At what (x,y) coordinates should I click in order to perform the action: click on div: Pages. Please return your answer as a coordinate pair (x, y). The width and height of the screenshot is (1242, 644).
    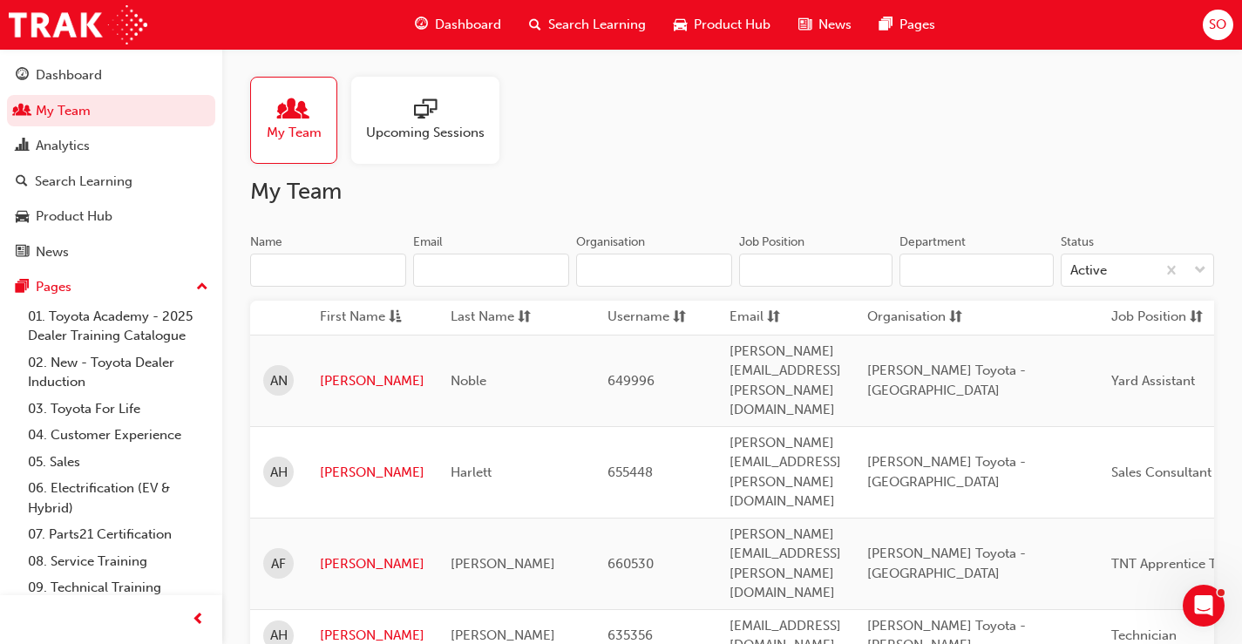
    Looking at the image, I should click on (53, 287).